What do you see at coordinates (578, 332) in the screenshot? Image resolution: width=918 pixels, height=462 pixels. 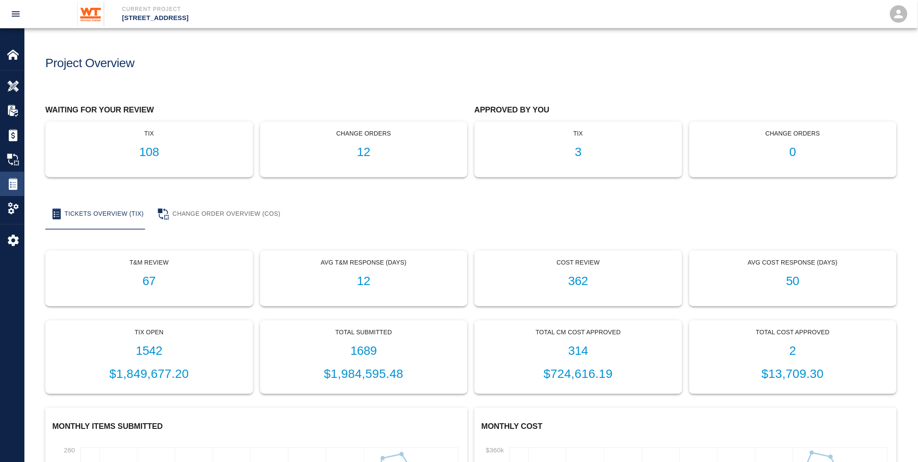 I see `p: Total CM Cost Approved` at bounding box center [578, 332].